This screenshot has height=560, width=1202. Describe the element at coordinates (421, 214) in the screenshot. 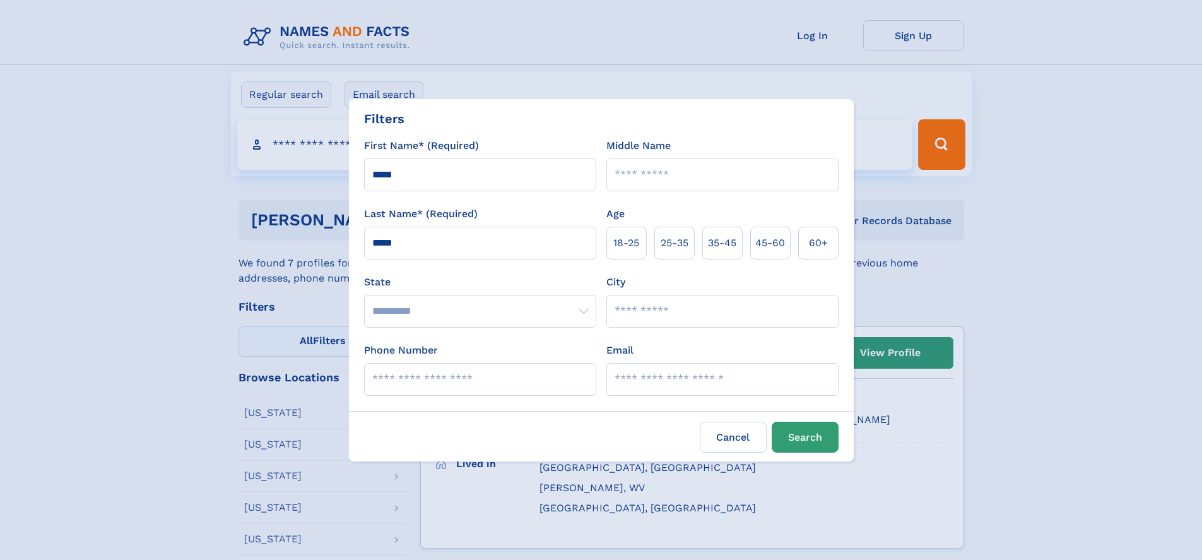

I see `label: Last Name* (Required)` at that location.